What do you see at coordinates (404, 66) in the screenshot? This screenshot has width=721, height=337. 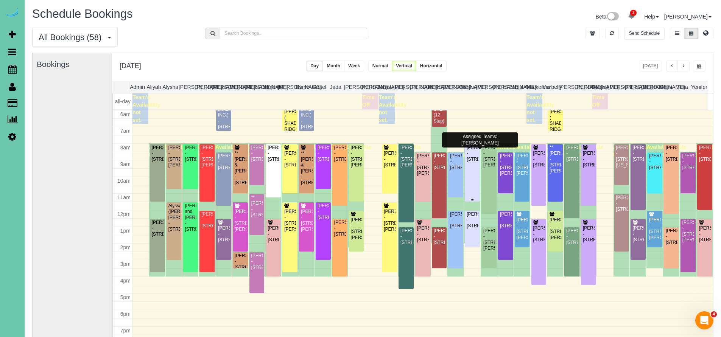 I see `button: Vertical` at bounding box center [404, 66].